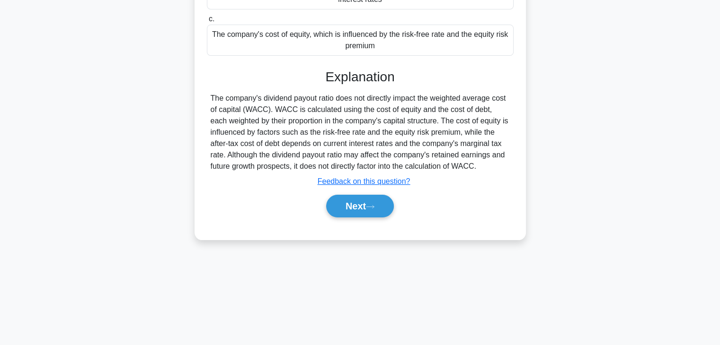 The width and height of the screenshot is (720, 345). What do you see at coordinates (364, 181) in the screenshot?
I see `u: Feedback on this question?` at bounding box center [364, 181].